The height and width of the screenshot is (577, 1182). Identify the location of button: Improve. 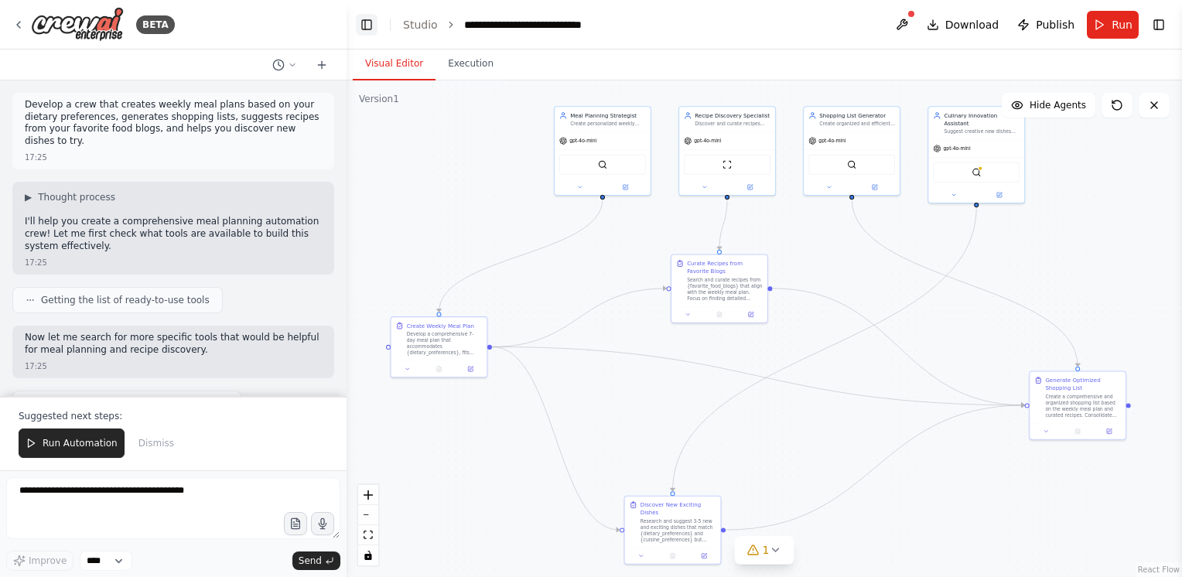
(39, 561).